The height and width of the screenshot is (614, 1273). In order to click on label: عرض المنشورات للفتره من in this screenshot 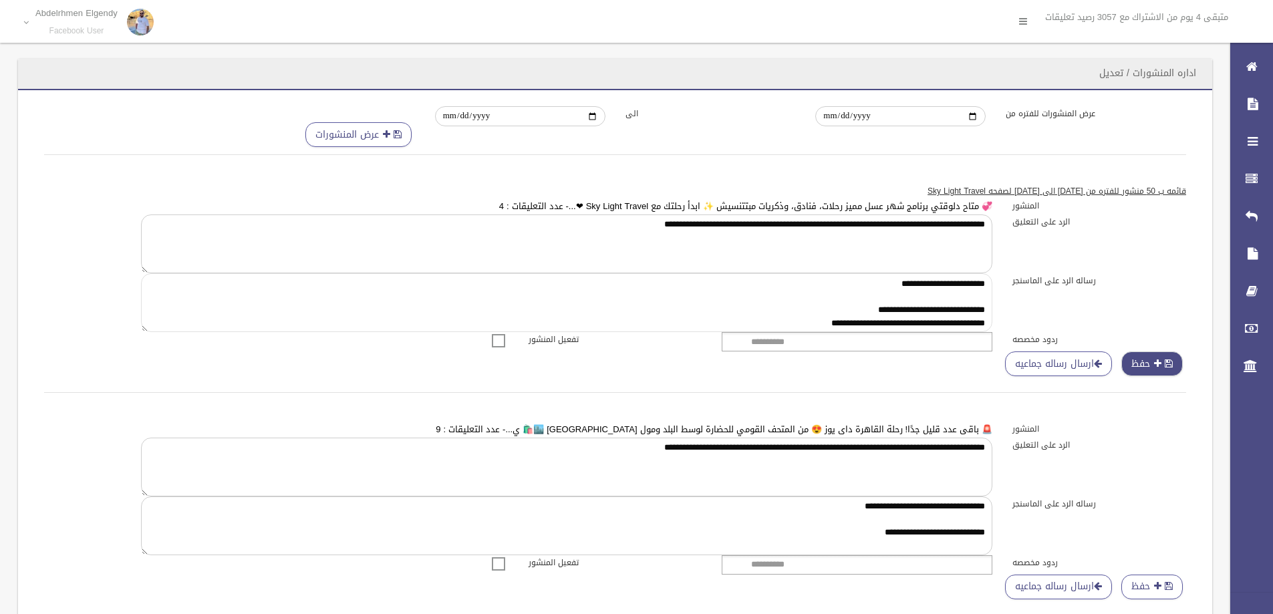, I will do `click(1090, 114)`.